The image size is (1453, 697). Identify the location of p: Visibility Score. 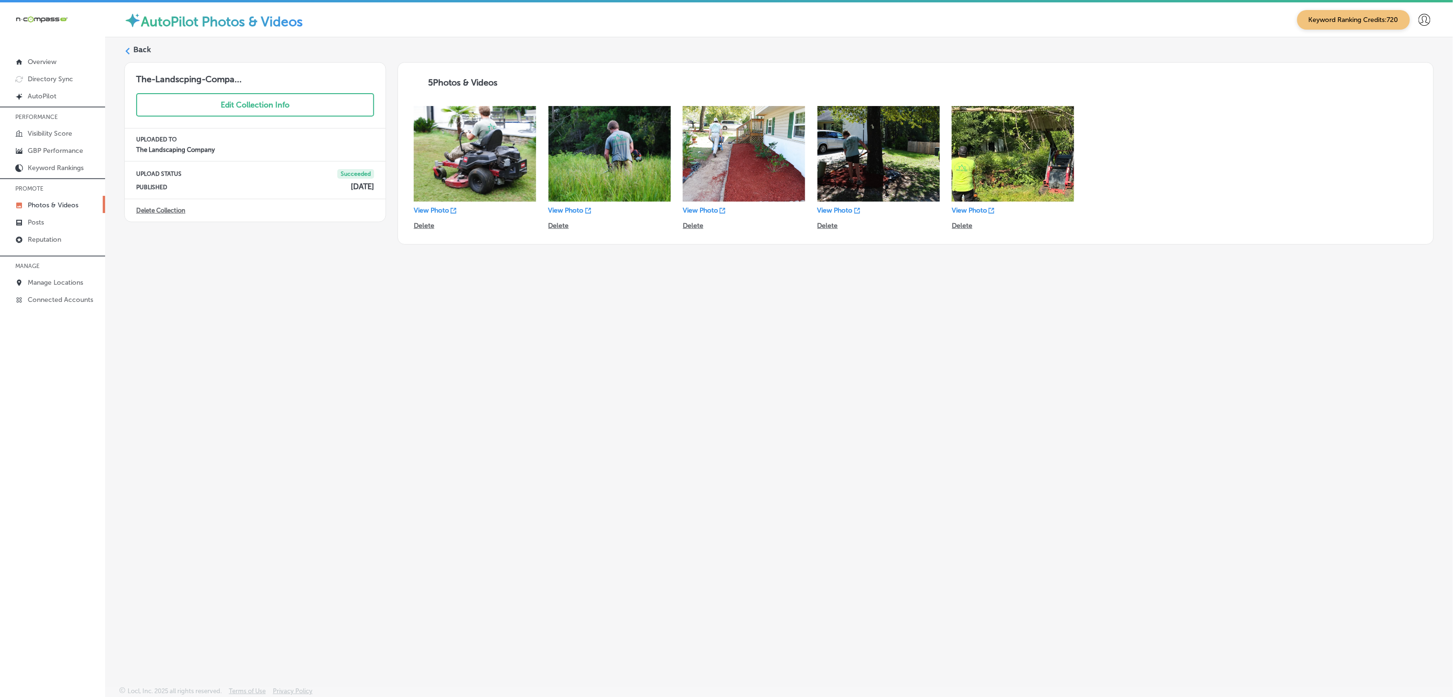
(50, 133).